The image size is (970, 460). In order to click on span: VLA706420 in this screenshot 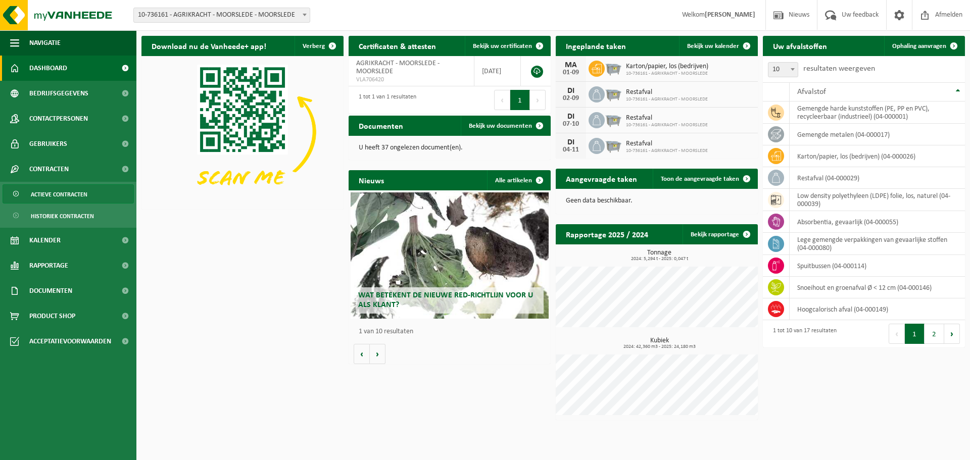, I will do `click(411, 80)`.